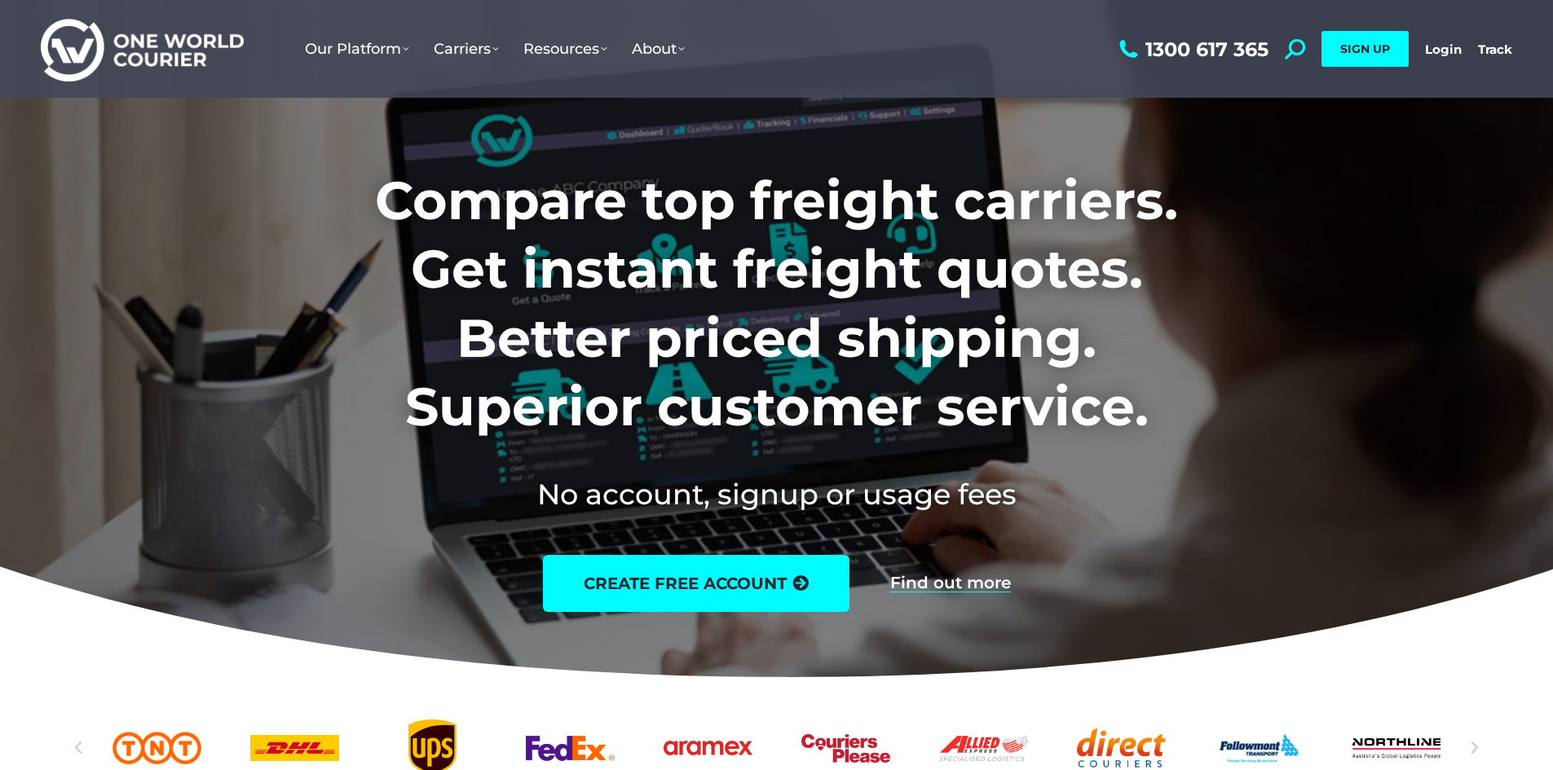 This screenshot has height=770, width=1553. Describe the element at coordinates (357, 49) in the screenshot. I see `span: Our Platform` at that location.